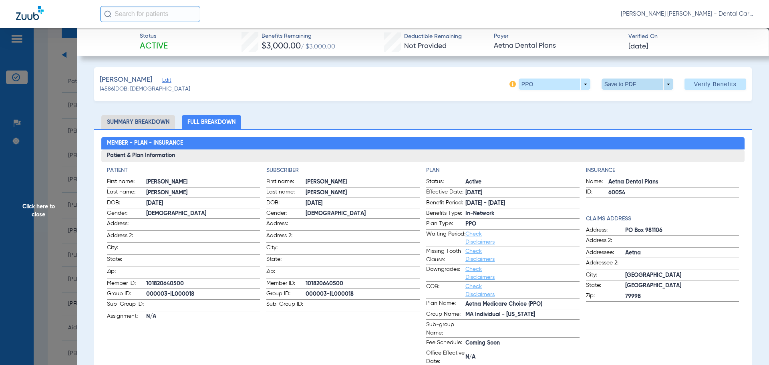  What do you see at coordinates (555, 84) in the screenshot?
I see `button: PPO` at bounding box center [555, 84].